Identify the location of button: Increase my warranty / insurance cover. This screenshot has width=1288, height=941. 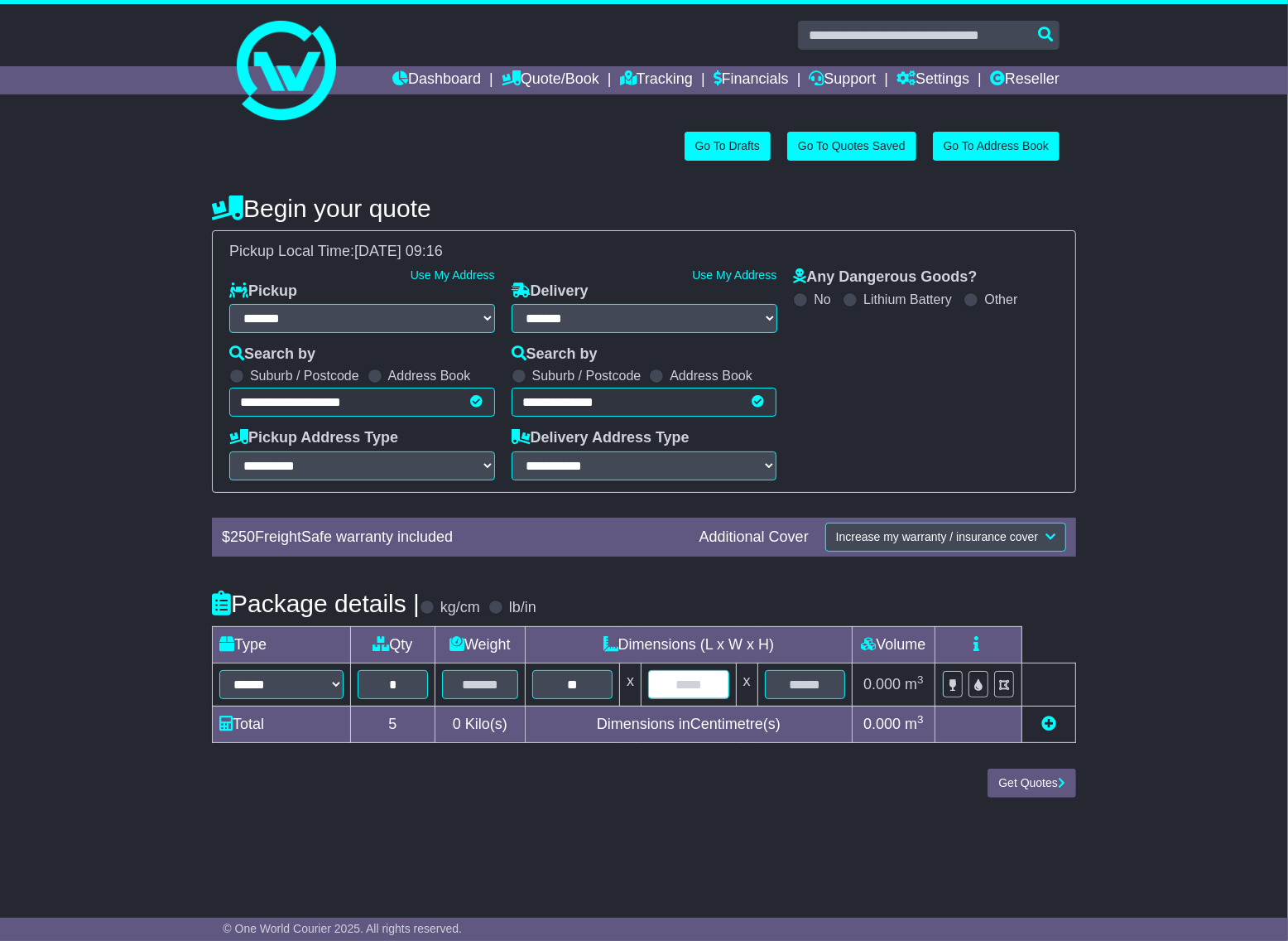
(946, 537).